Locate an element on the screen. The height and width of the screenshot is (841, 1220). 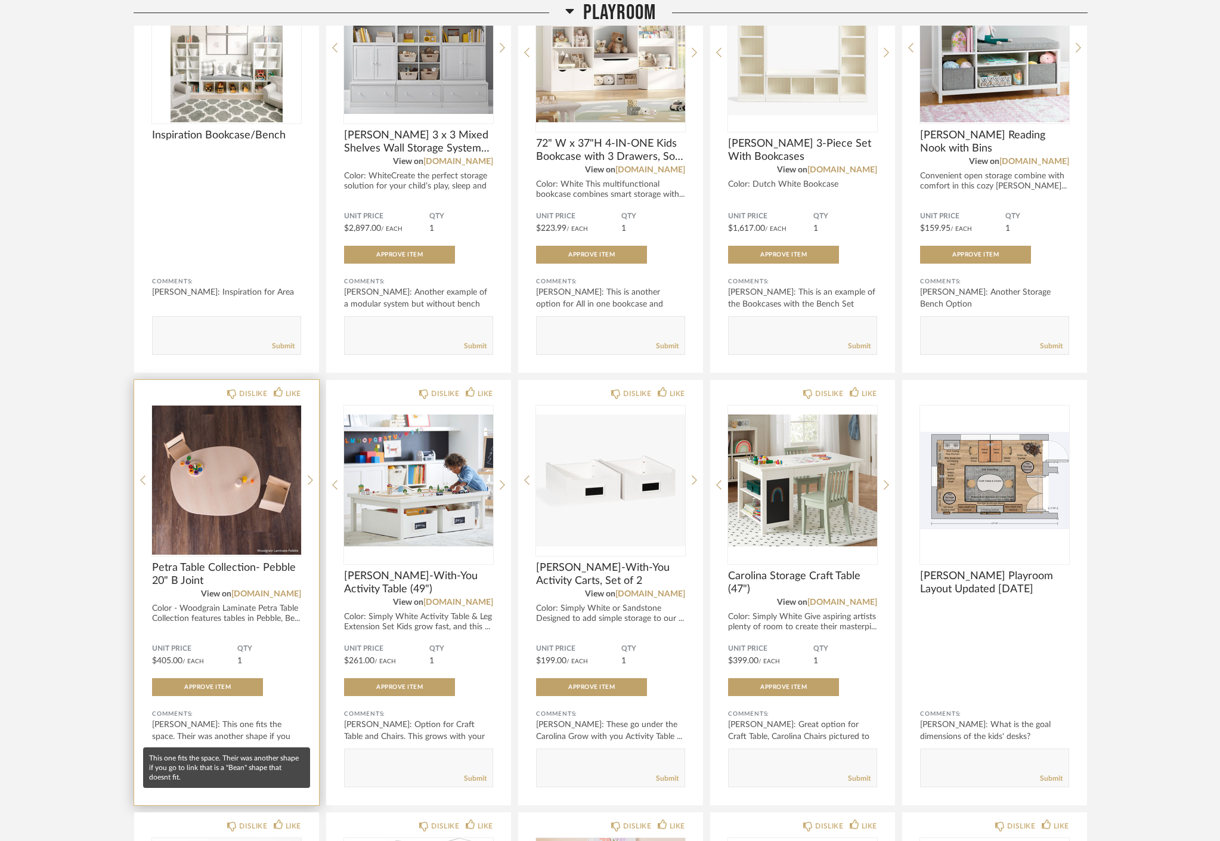
span: $223.99 is located at coordinates (551, 228).